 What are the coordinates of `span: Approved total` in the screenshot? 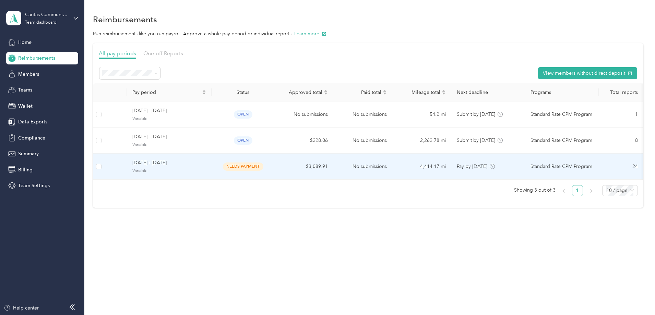 It's located at (301, 92).